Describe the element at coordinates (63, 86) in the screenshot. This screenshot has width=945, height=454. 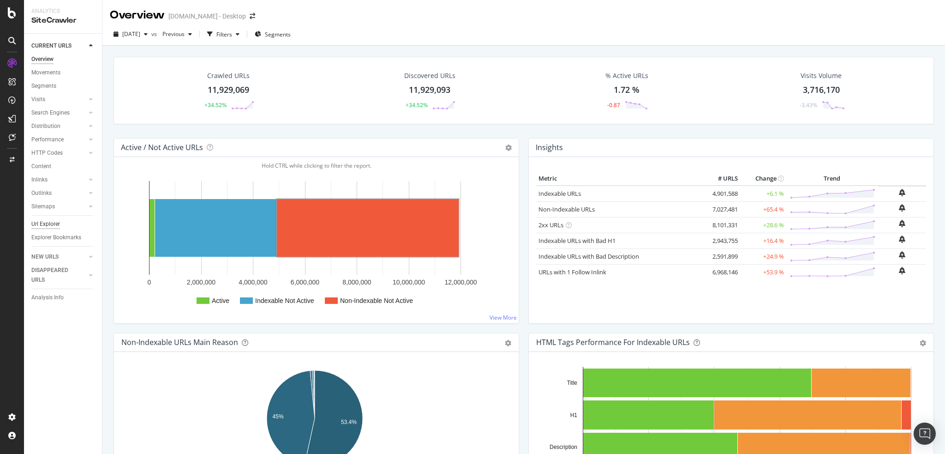
I see `a: Segments` at that location.